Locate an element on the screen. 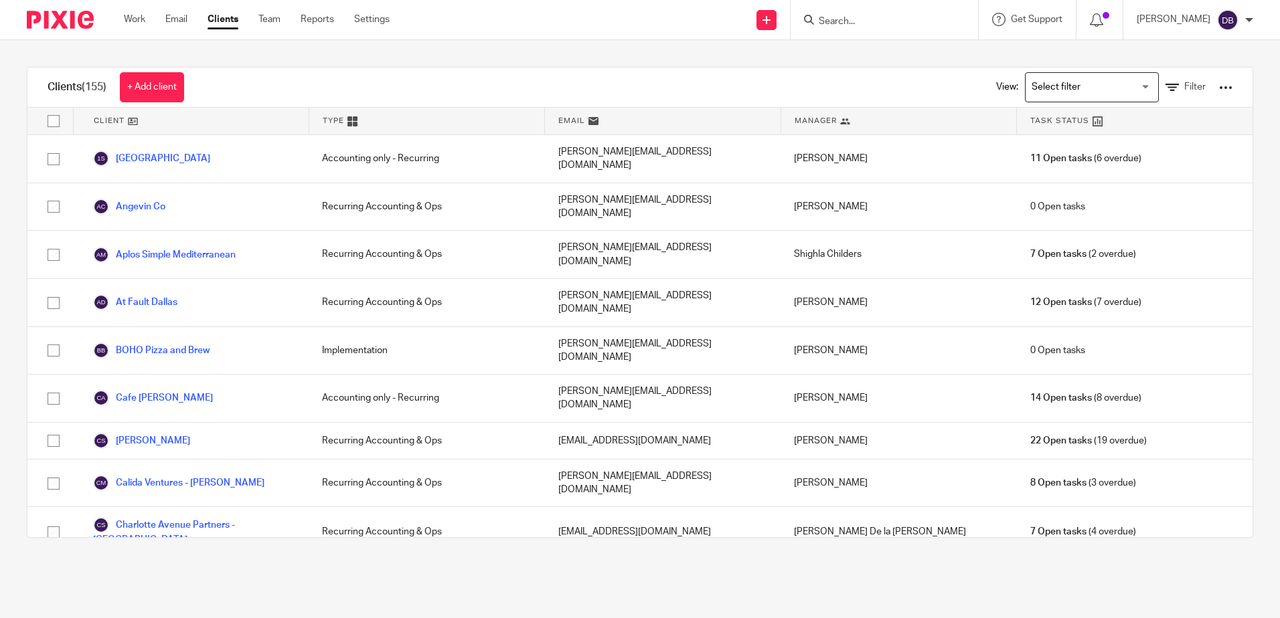 The image size is (1280, 618). div: View: is located at coordinates (1104, 87).